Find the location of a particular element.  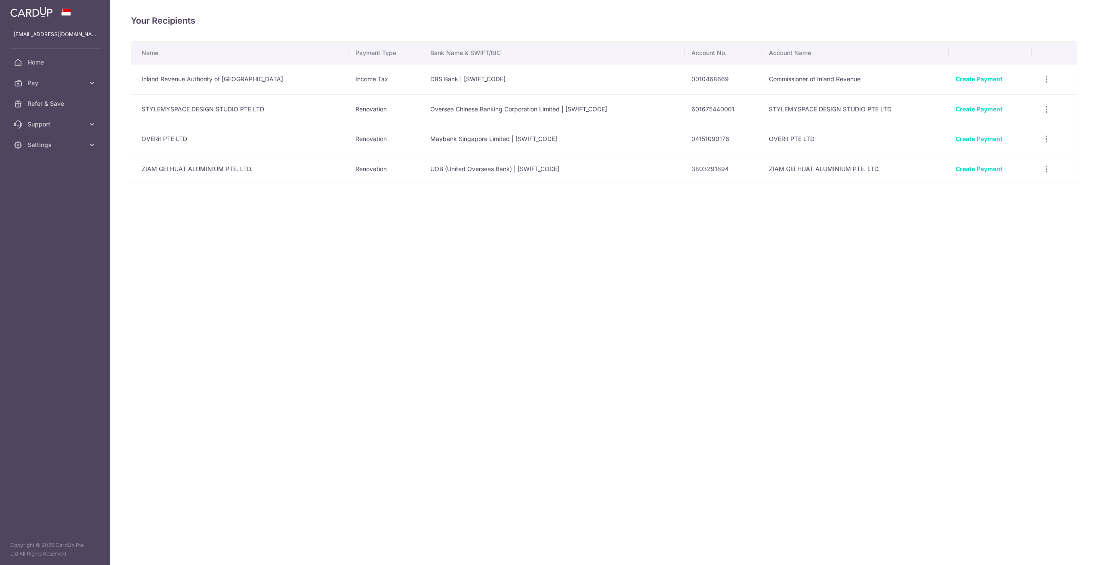

h4: Your Recipients is located at coordinates (604, 21).